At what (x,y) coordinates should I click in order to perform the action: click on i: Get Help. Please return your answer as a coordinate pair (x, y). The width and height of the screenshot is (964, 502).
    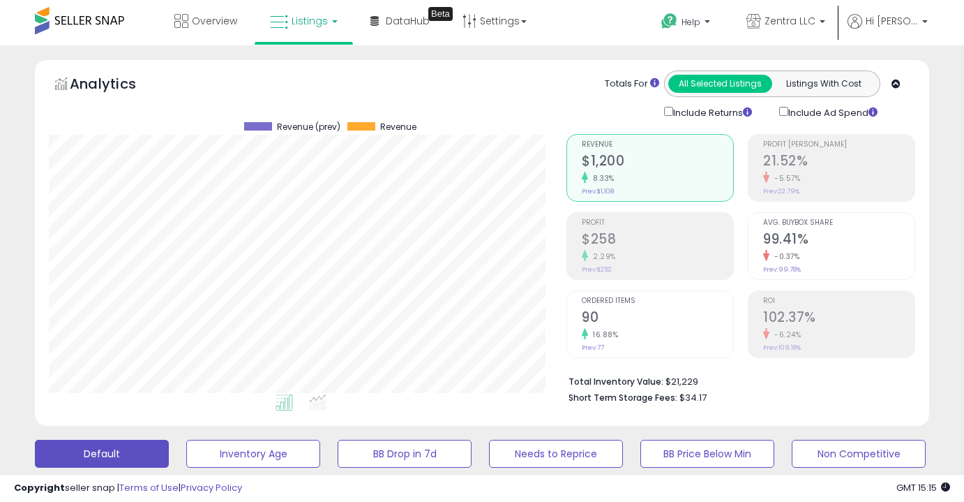
    Looking at the image, I should click on (669, 21).